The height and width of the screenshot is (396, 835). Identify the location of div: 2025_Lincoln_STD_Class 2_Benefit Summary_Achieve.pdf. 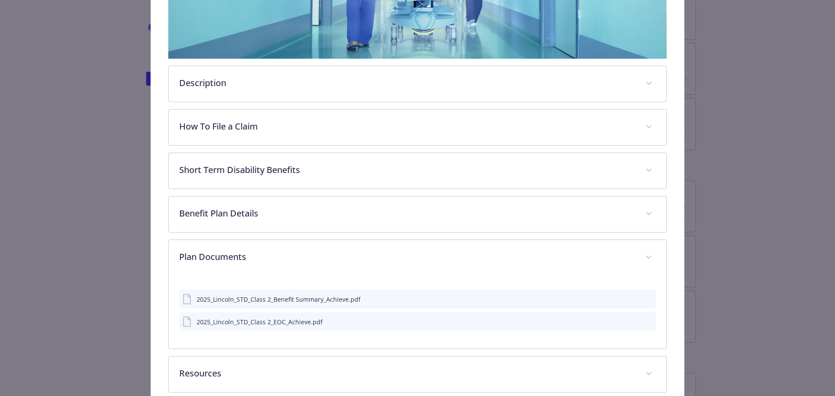
(278, 299).